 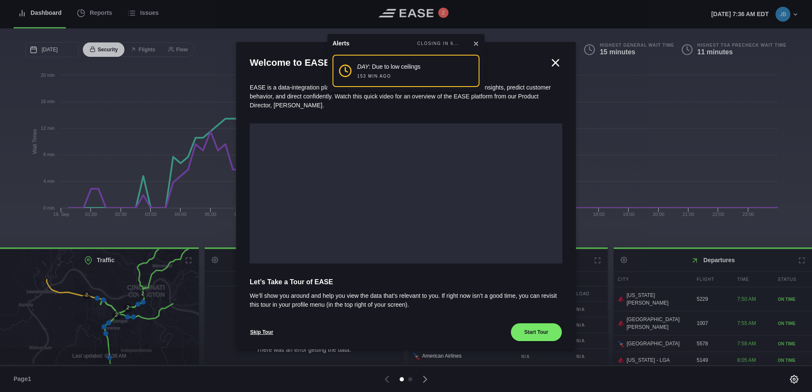 What do you see at coordinates (374, 76) in the screenshot?
I see `div: 153 MIN AGO` at bounding box center [374, 76].